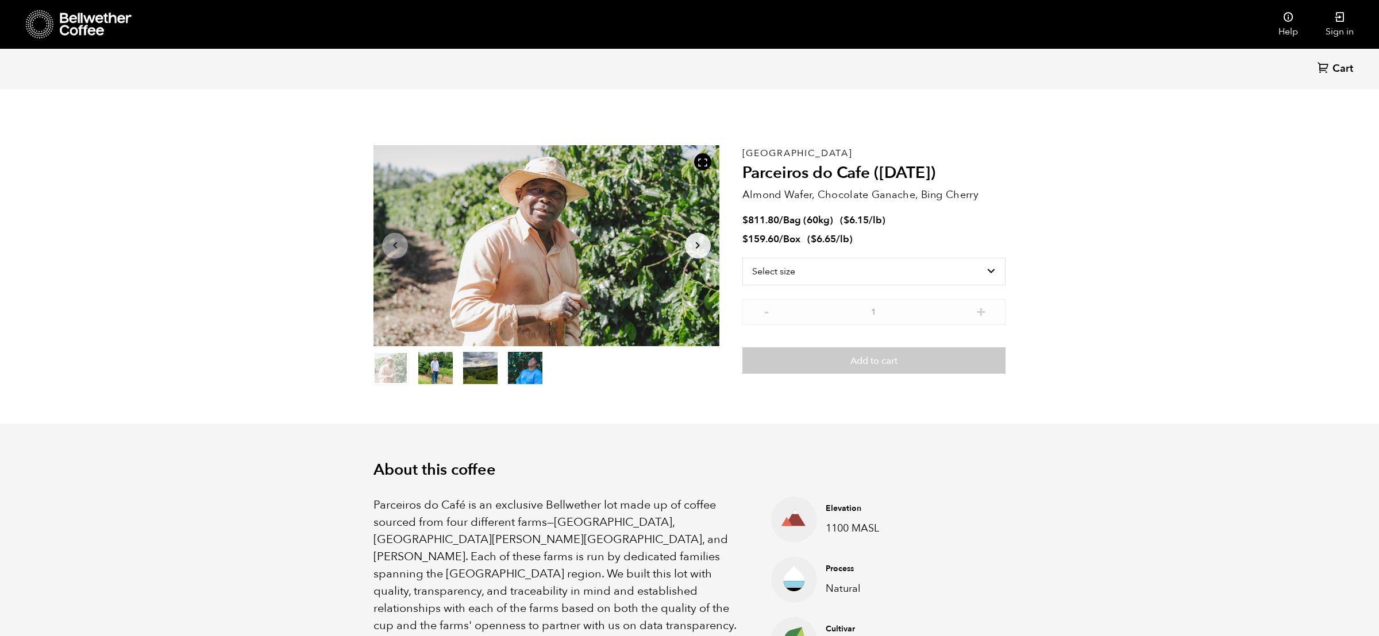  Describe the element at coordinates (874, 195) in the screenshot. I see `p: Almond Wafer, Chocolate Ganache, Bing Cherry` at that location.